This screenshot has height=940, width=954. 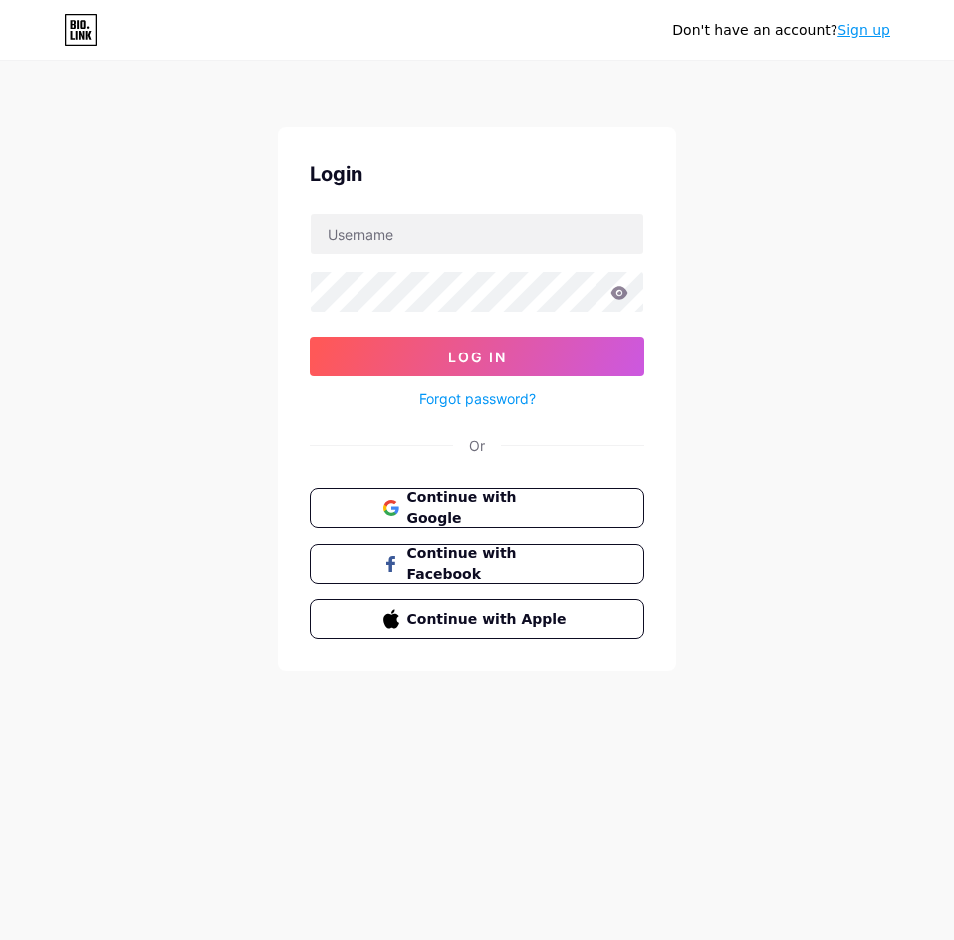 What do you see at coordinates (863, 30) in the screenshot?
I see `a: Sign up` at bounding box center [863, 30].